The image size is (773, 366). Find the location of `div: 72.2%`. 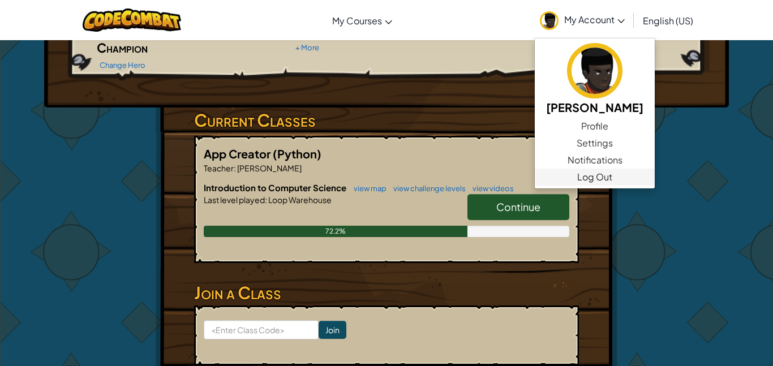

div: 72.2% is located at coordinates (336, 231).